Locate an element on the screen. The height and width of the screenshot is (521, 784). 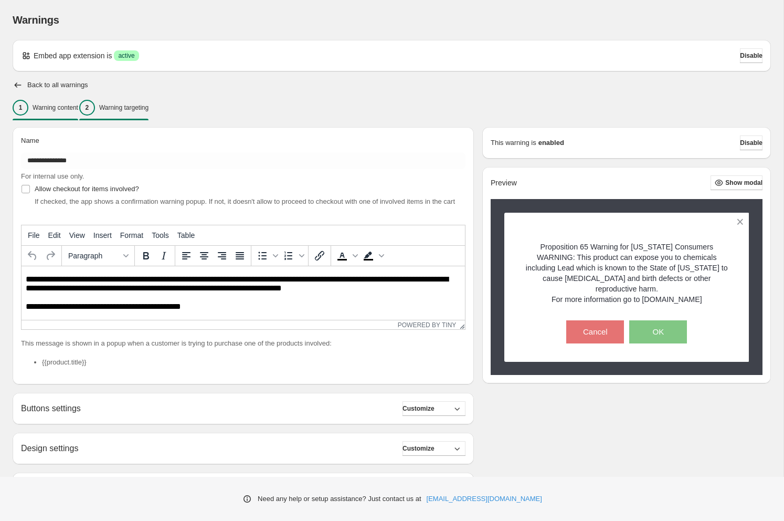
span: Paragraph is located at coordinates (94, 256).